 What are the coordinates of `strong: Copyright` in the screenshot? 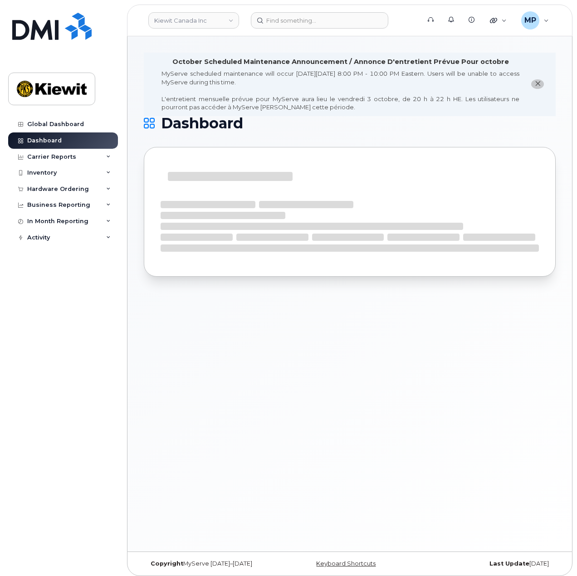 It's located at (167, 563).